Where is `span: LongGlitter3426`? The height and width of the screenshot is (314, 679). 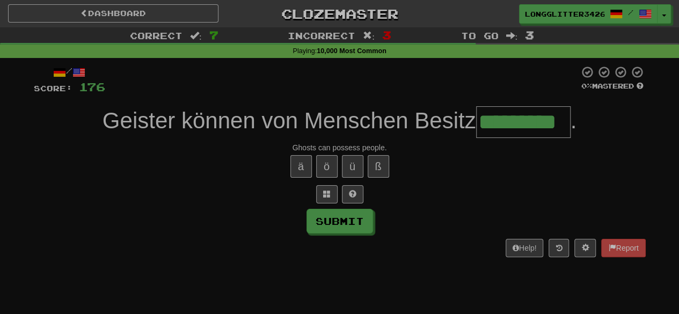 span: LongGlitter3426 is located at coordinates (565, 14).